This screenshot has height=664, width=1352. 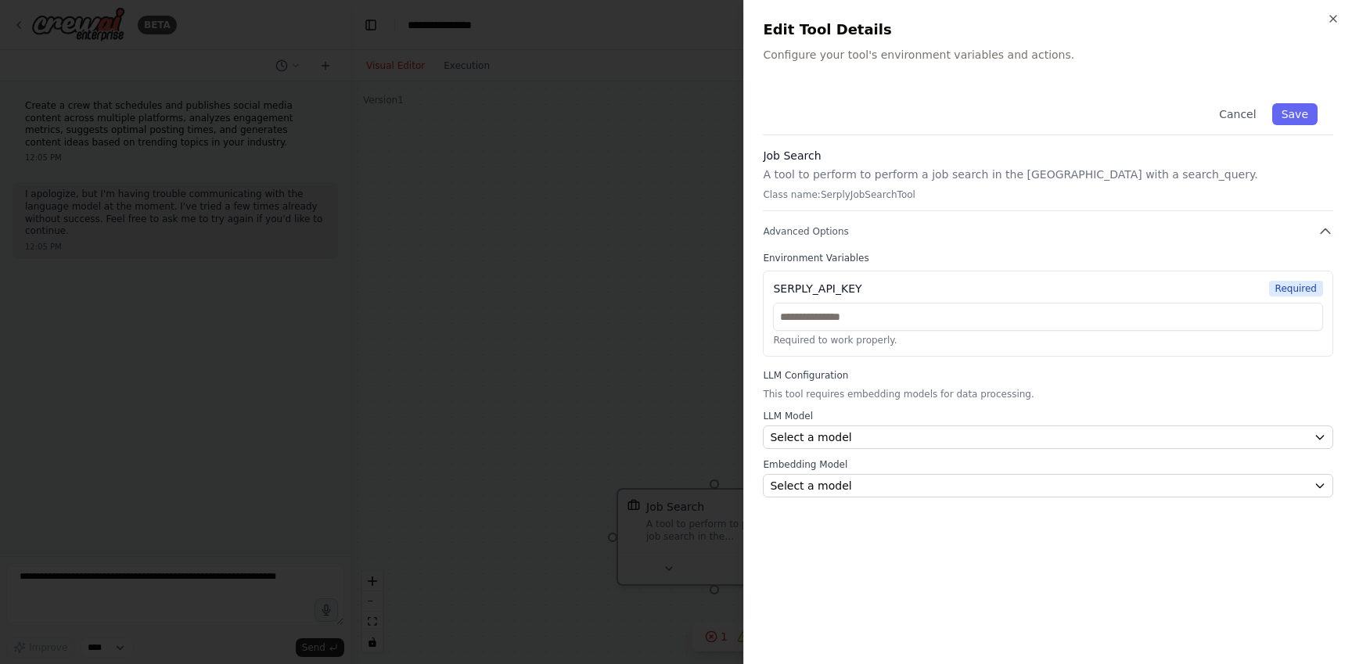 I want to click on span: Advanced Options, so click(x=805, y=232).